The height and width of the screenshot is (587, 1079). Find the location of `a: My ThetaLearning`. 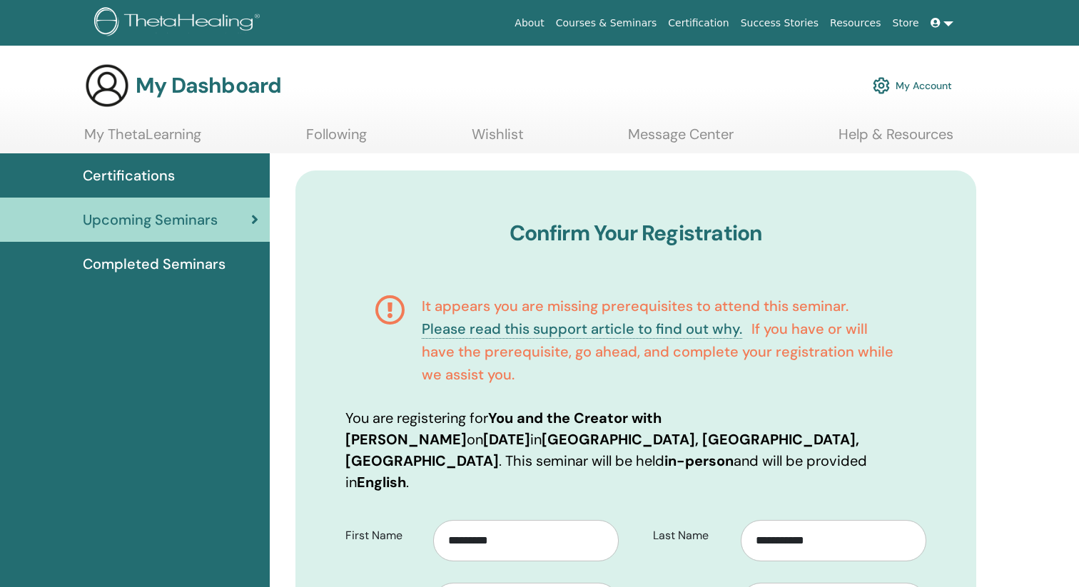

a: My ThetaLearning is located at coordinates (143, 139).